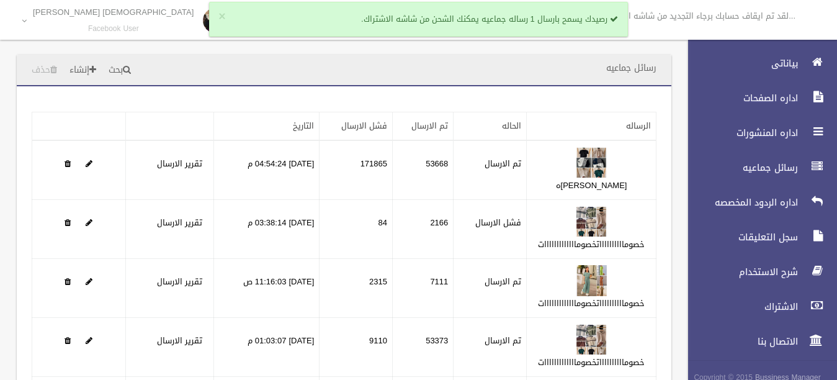  What do you see at coordinates (757, 307) in the screenshot?
I see `a: الاشتراك` at bounding box center [757, 307].